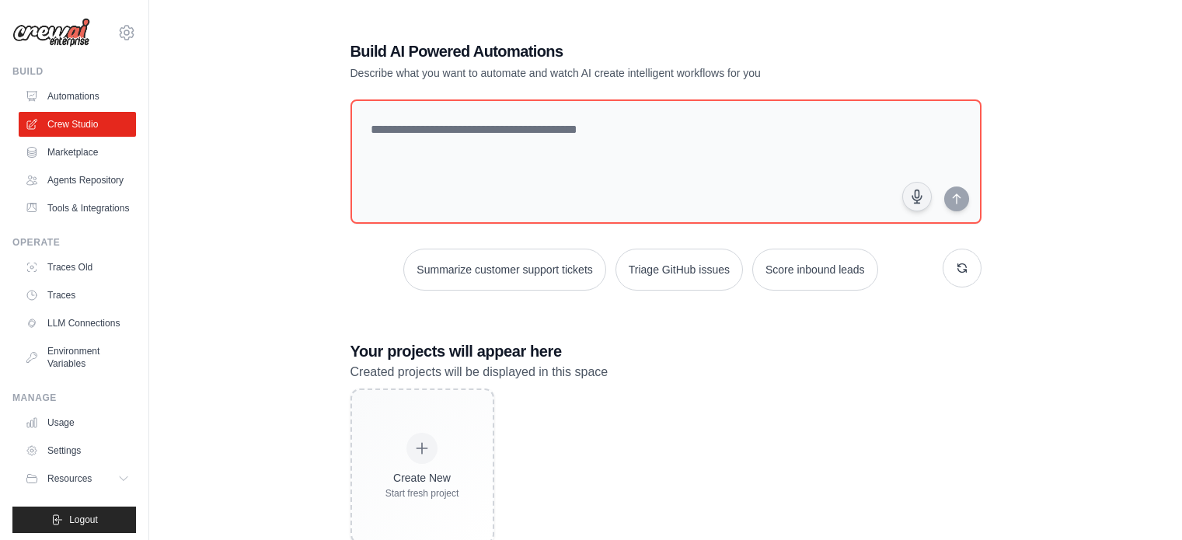  Describe the element at coordinates (917, 197) in the screenshot. I see `button: Click to speak your automation idea` at that location.